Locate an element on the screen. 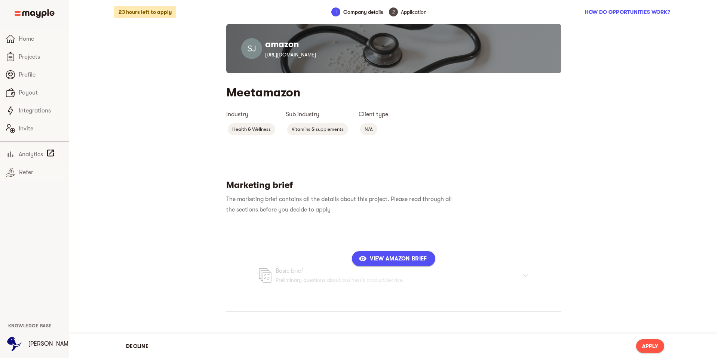 The height and width of the screenshot is (358, 718). span: Knowledge Base is located at coordinates (30, 326).